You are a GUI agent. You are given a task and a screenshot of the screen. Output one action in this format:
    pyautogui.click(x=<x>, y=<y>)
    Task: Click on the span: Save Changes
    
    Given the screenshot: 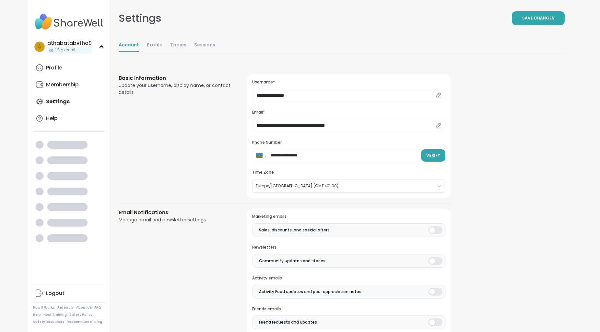 What is the action you would take?
    pyautogui.click(x=538, y=18)
    